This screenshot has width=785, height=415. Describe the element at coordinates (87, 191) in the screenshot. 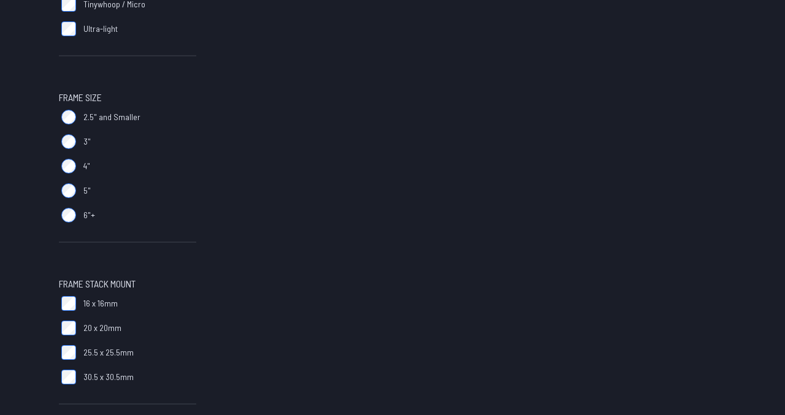

I see `span: 5"` at that location.